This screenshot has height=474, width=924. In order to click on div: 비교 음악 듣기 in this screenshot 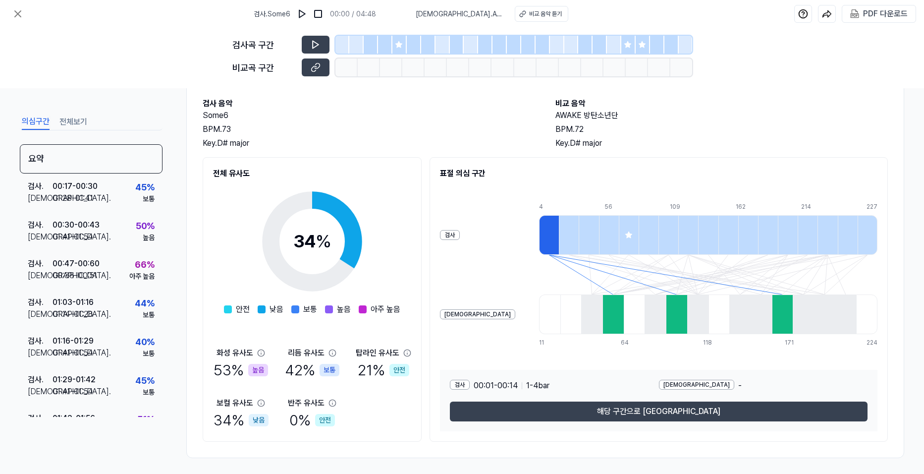, I will do `click(546, 14)`.